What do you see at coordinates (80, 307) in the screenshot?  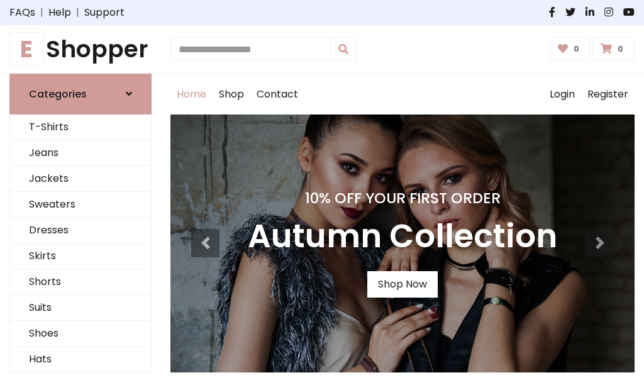 I see `a: Suits` at bounding box center [80, 307].